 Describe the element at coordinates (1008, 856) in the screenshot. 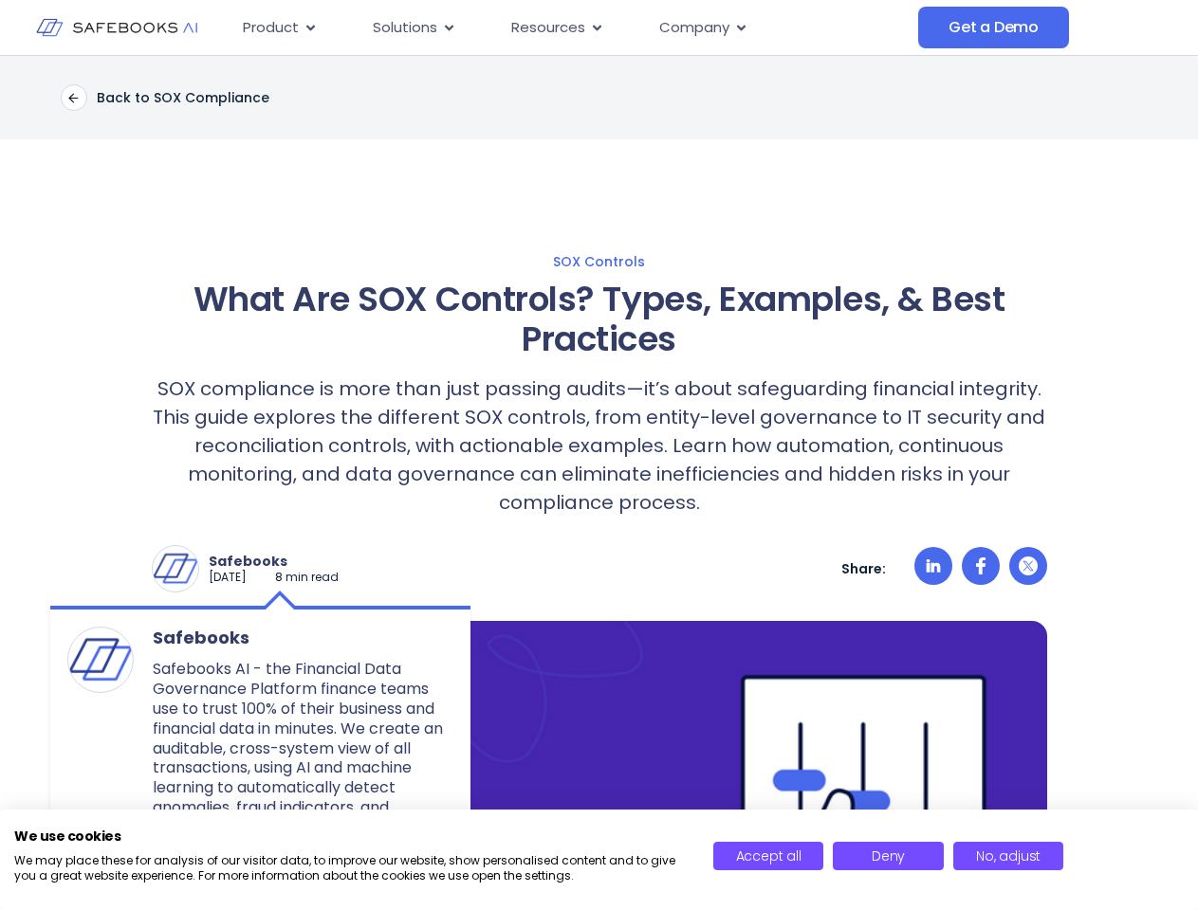

I see `span: No, adjust` at that location.